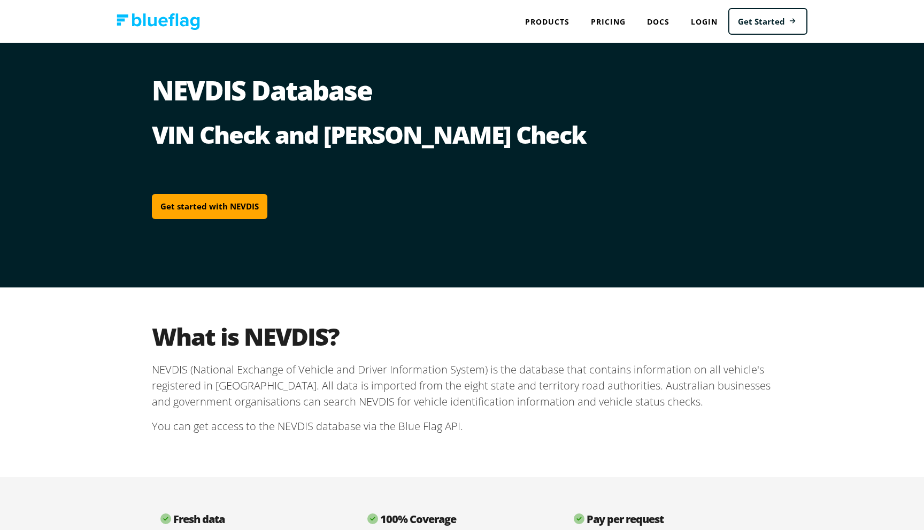 This screenshot has height=530, width=924. I want to click on h1: NEVDIS Database, so click(462, 98).